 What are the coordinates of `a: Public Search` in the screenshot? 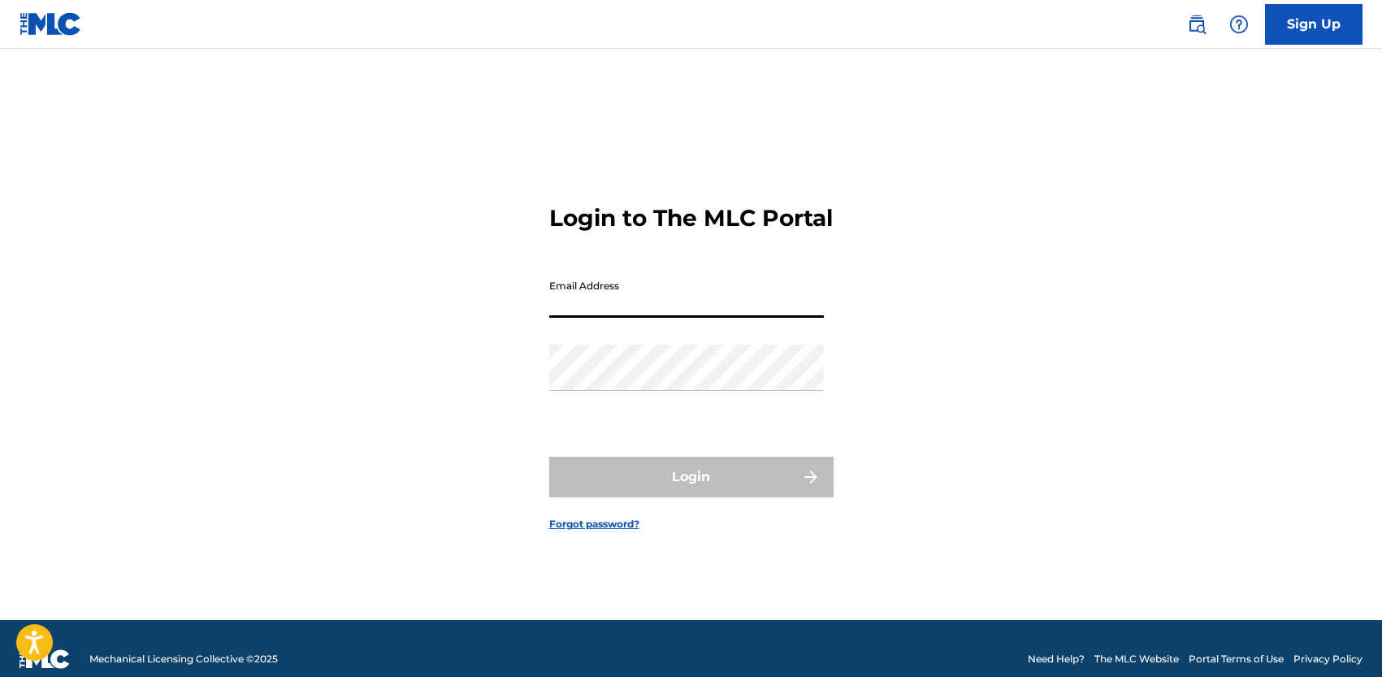 It's located at (1197, 24).